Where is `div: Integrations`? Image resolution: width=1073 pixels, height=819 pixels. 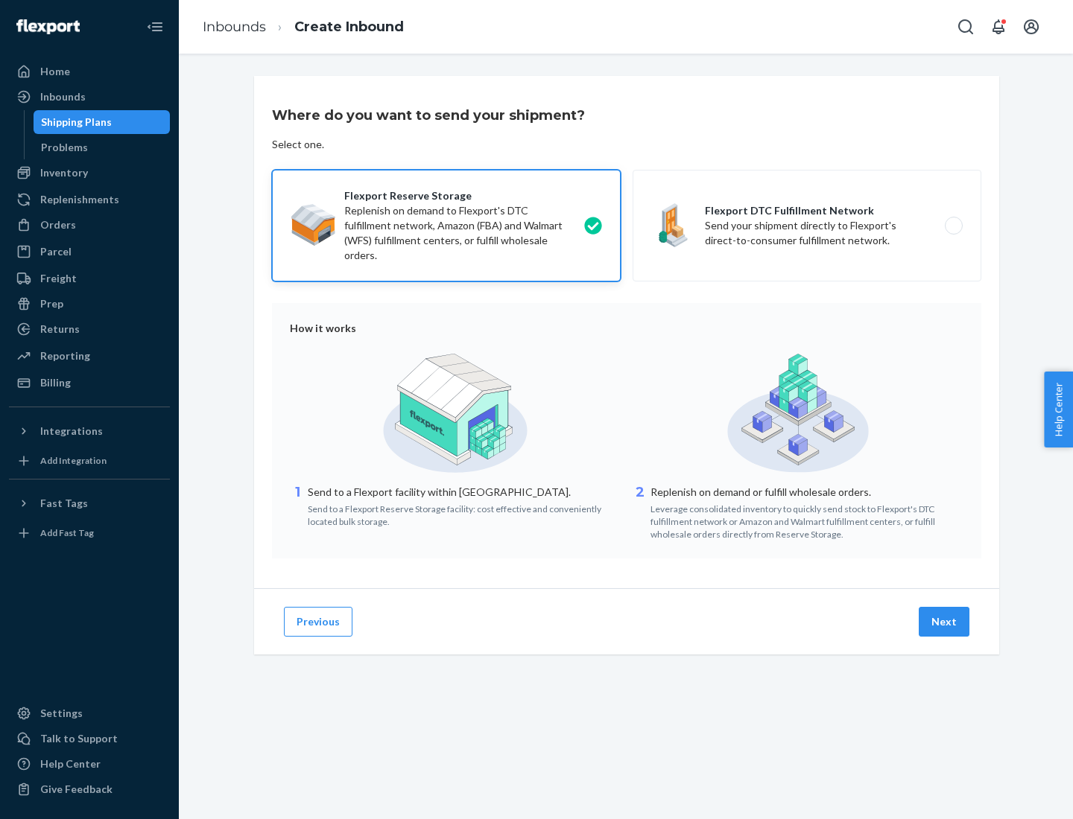
div: Integrations is located at coordinates (72, 431).